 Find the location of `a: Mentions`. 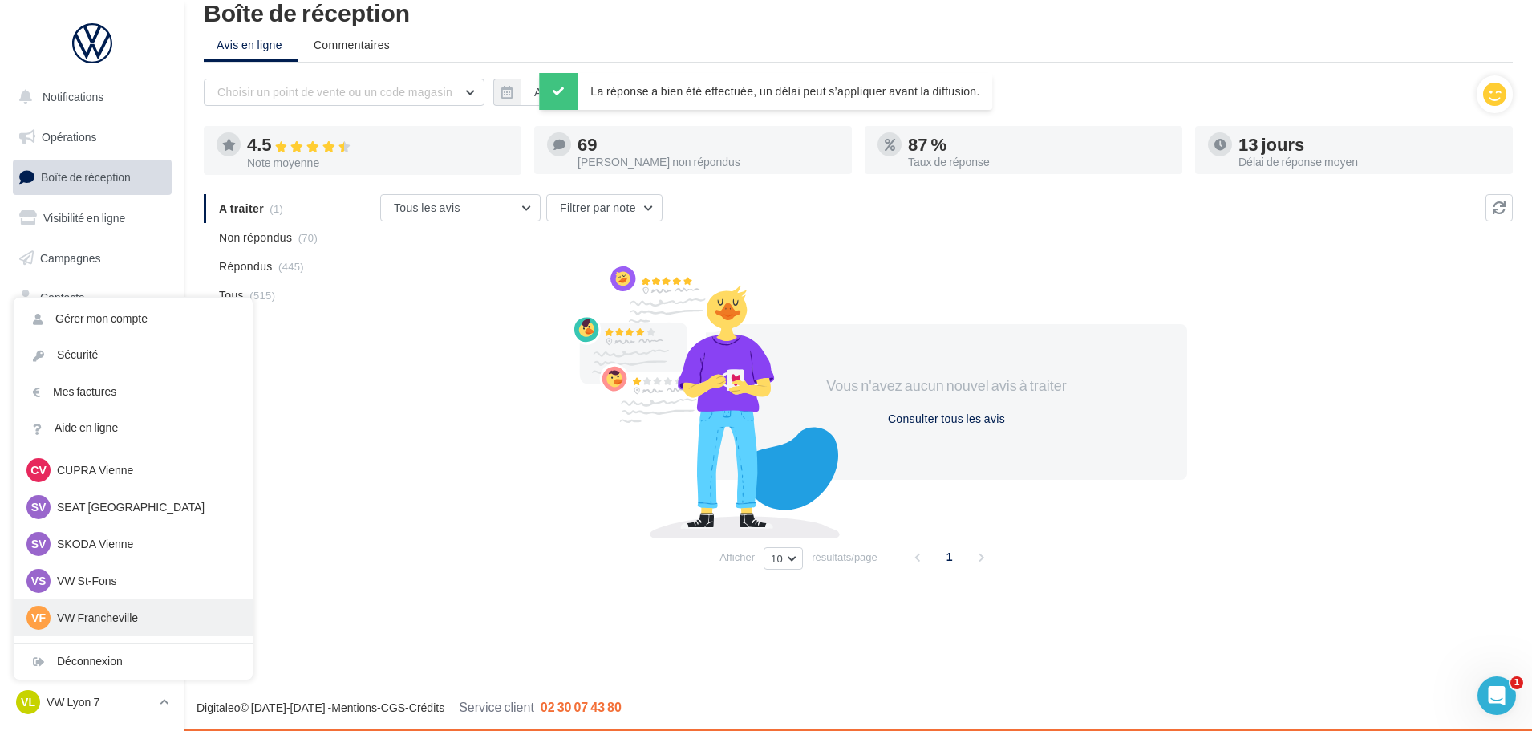

a: Mentions is located at coordinates (354, 707).